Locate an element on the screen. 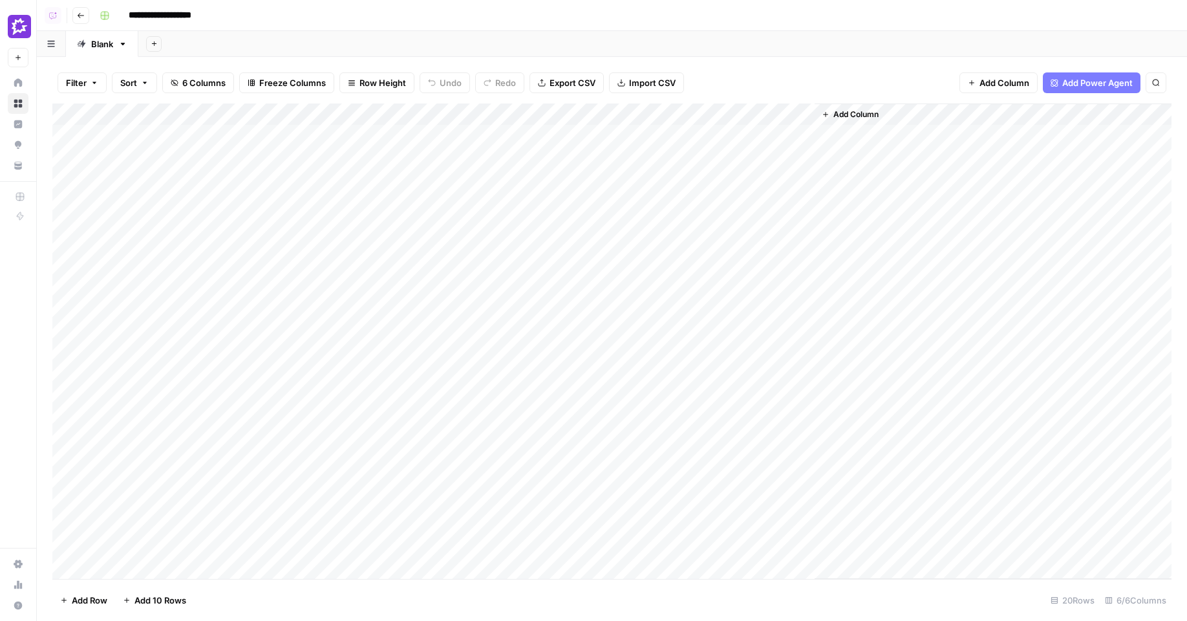 The width and height of the screenshot is (1187, 621). button: Undo is located at coordinates (445, 83).